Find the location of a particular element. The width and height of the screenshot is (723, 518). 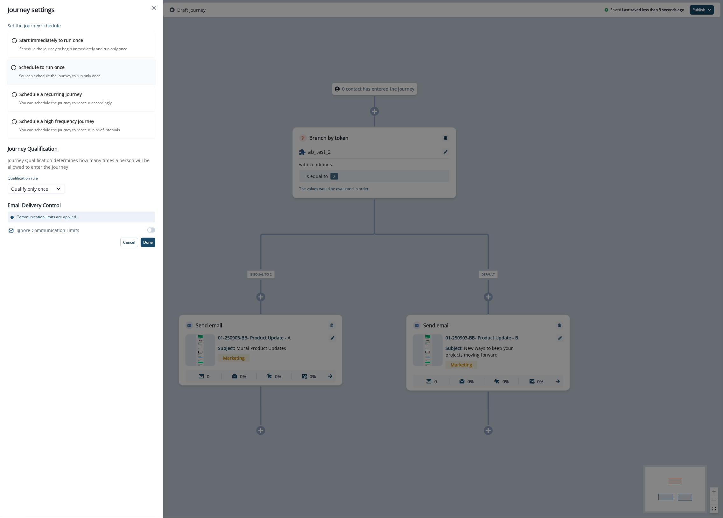

p: Done is located at coordinates (148, 243).